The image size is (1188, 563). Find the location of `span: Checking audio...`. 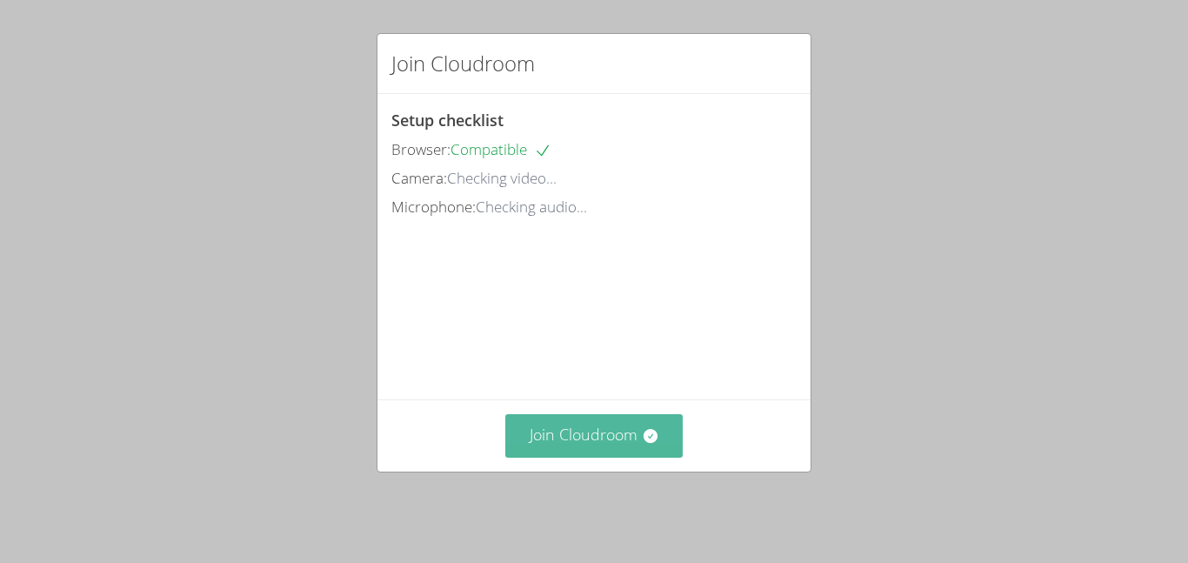

span: Checking audio... is located at coordinates (532, 206).